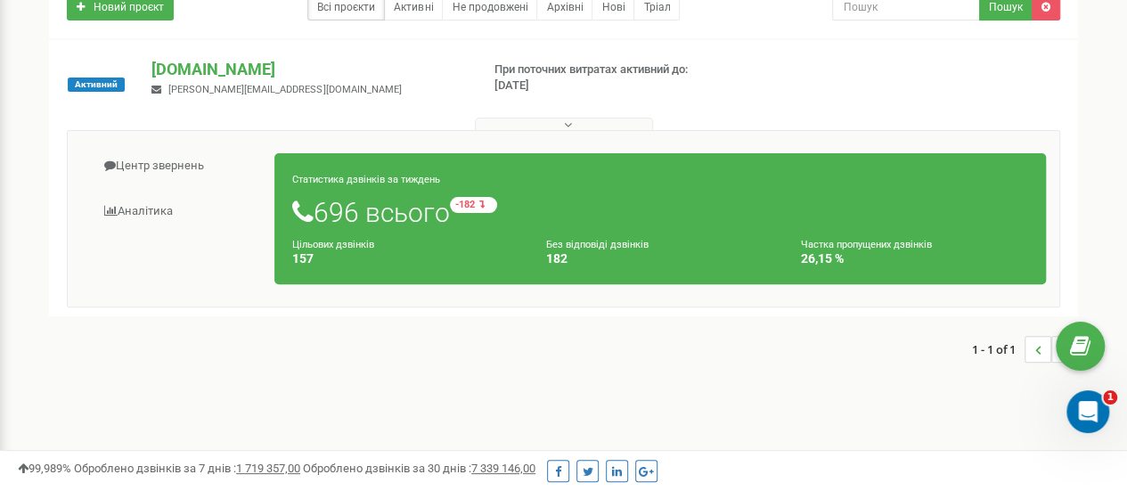  I want to click on u: 1 719 357,00, so click(268, 468).